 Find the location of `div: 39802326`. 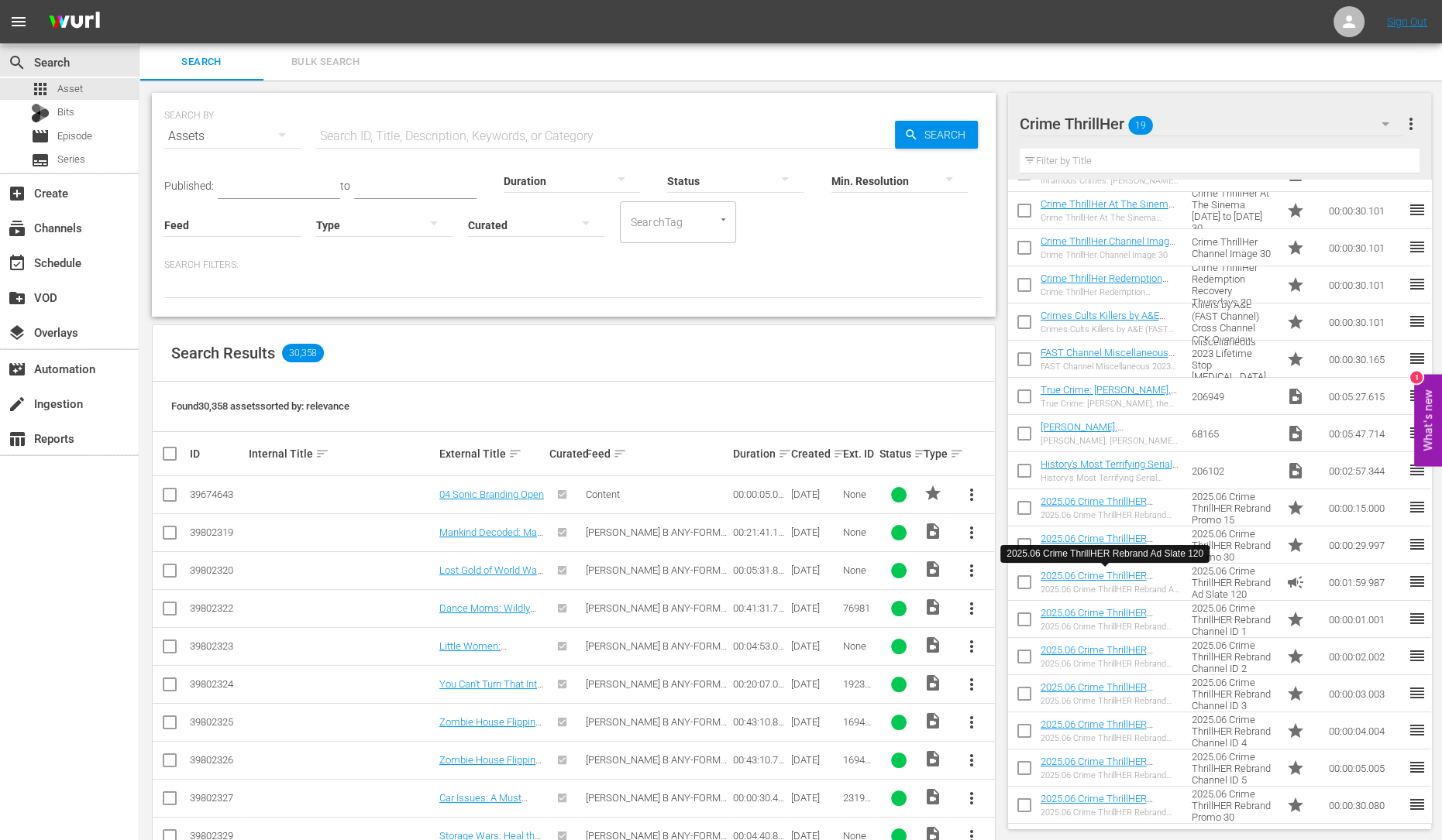

div: 39802326 is located at coordinates (217, 760).